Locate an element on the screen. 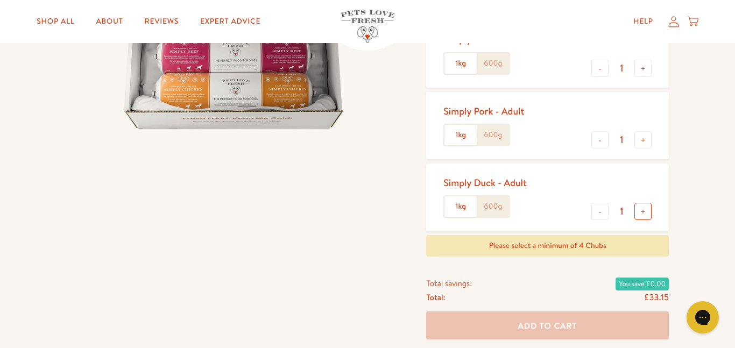 Image resolution: width=735 pixels, height=348 pixels. a: Expert Advice is located at coordinates (230, 22).